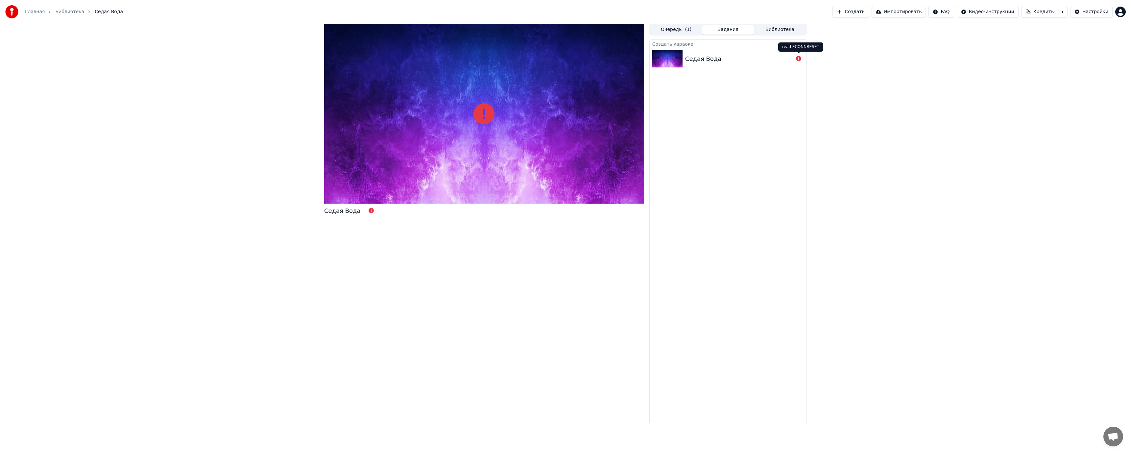 Image resolution: width=1131 pixels, height=453 pixels. I want to click on span: 15, so click(1060, 12).